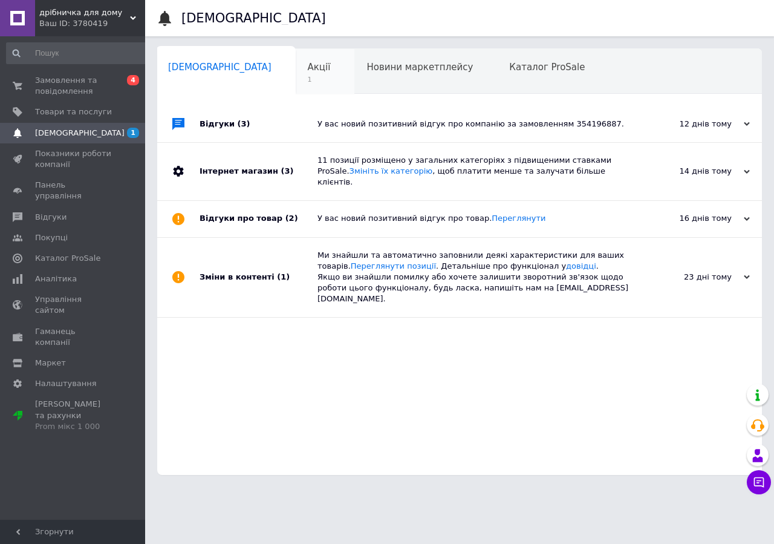 Image resolution: width=774 pixels, height=544 pixels. Describe the element at coordinates (50, 363) in the screenshot. I see `span: Маркет` at that location.